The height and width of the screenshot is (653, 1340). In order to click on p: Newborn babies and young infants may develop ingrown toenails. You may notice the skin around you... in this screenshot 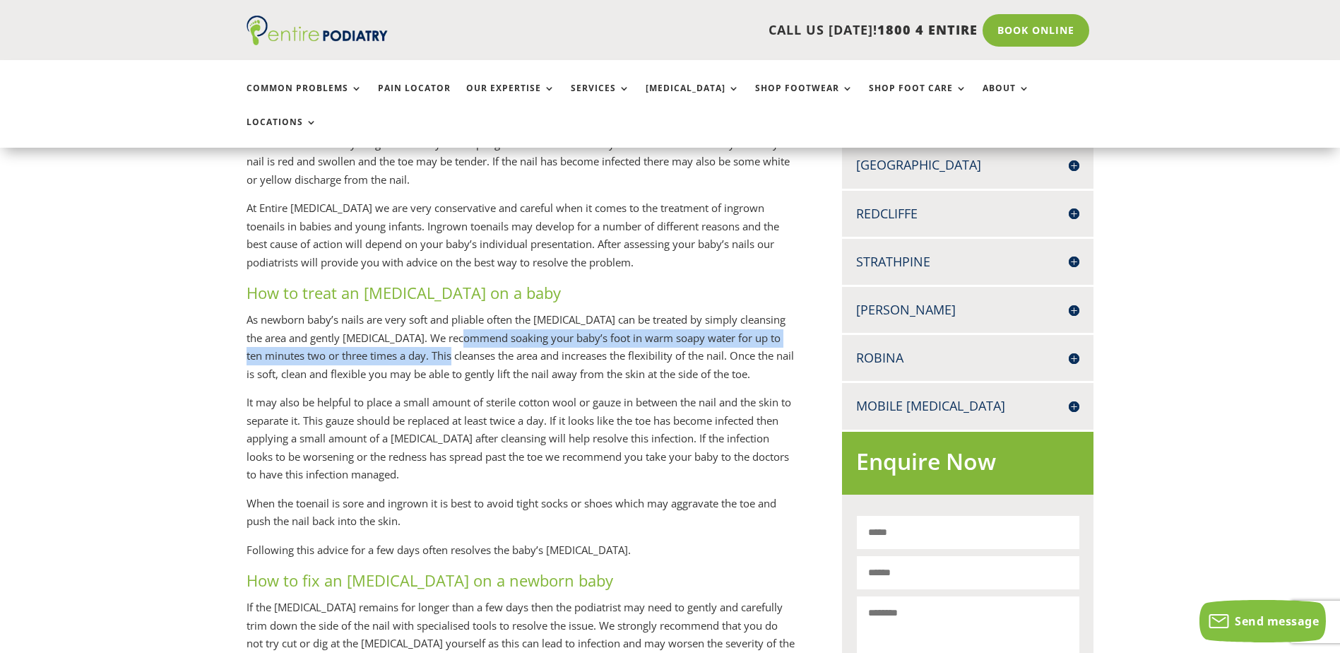, I will do `click(521, 167)`.